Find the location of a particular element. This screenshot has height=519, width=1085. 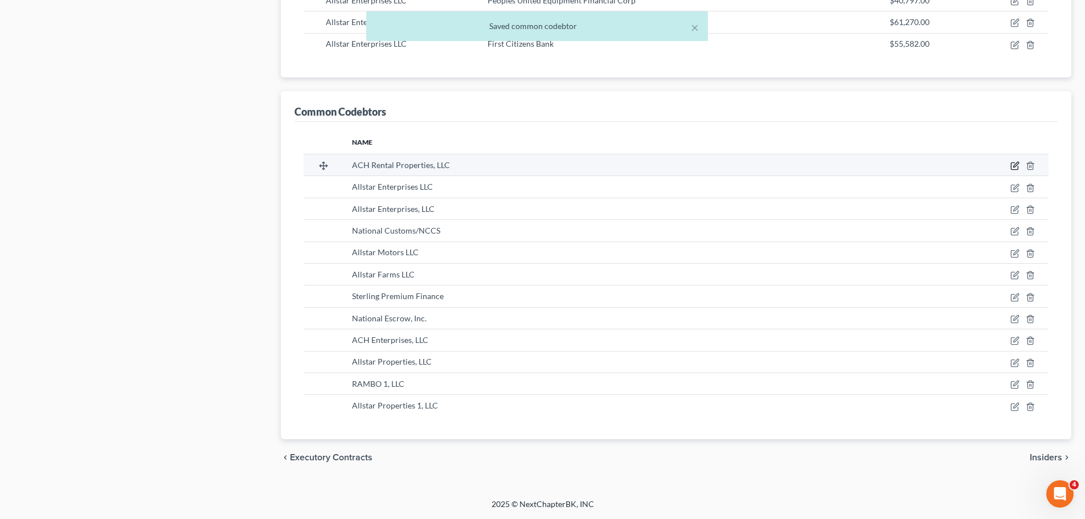

div: 2025 © NextChapterBK, INC is located at coordinates (543, 508).